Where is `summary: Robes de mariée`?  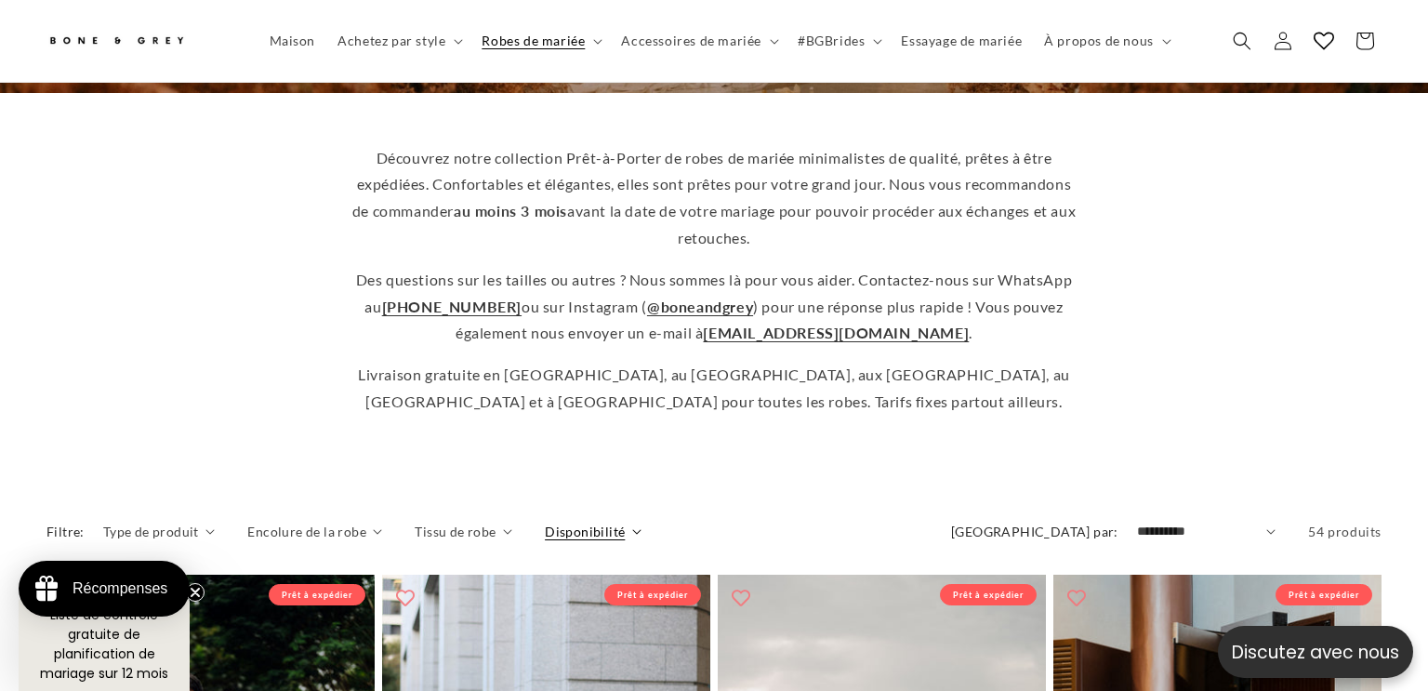
summary: Robes de mariée is located at coordinates (540, 41).